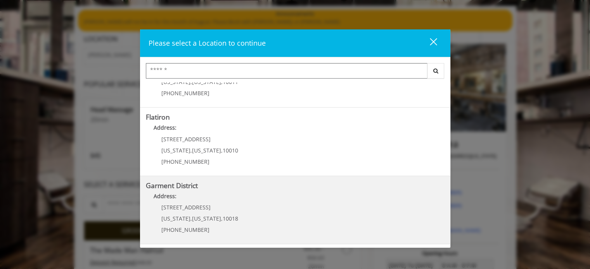 This screenshot has height=269, width=590. Describe the element at coordinates (435, 71) in the screenshot. I see `i: Search button` at that location.